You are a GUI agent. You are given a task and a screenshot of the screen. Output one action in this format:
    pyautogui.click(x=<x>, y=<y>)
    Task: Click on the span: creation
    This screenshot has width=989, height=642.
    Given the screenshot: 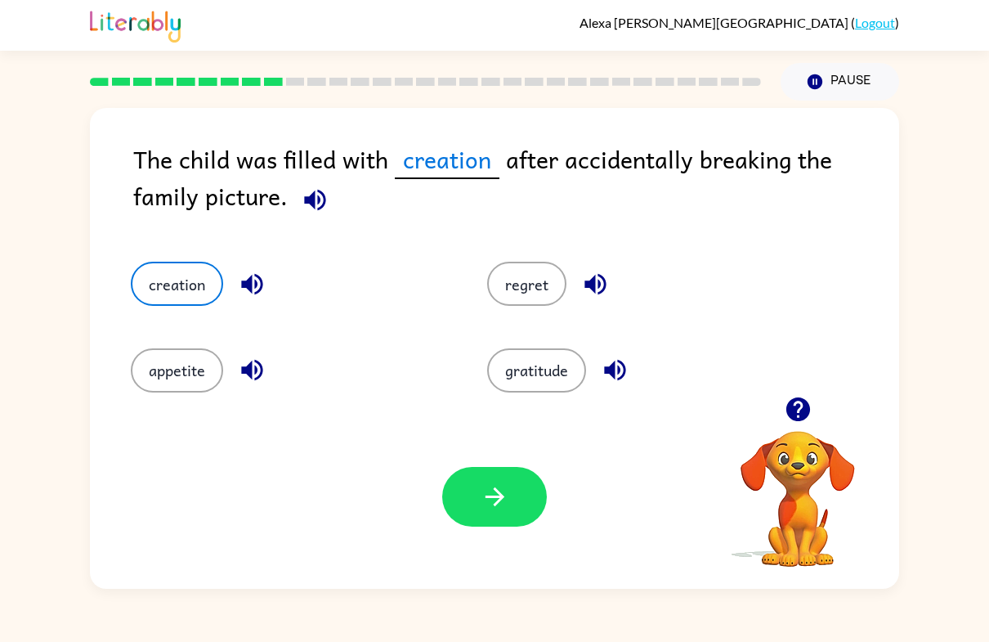 What is the action you would take?
    pyautogui.click(x=447, y=159)
    